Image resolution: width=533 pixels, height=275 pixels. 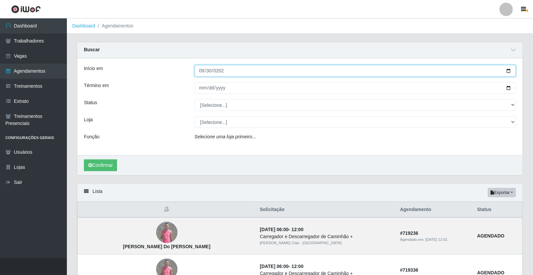 What do you see at coordinates (300, 192) in the screenshot?
I see `div: Lista` at bounding box center [300, 192].